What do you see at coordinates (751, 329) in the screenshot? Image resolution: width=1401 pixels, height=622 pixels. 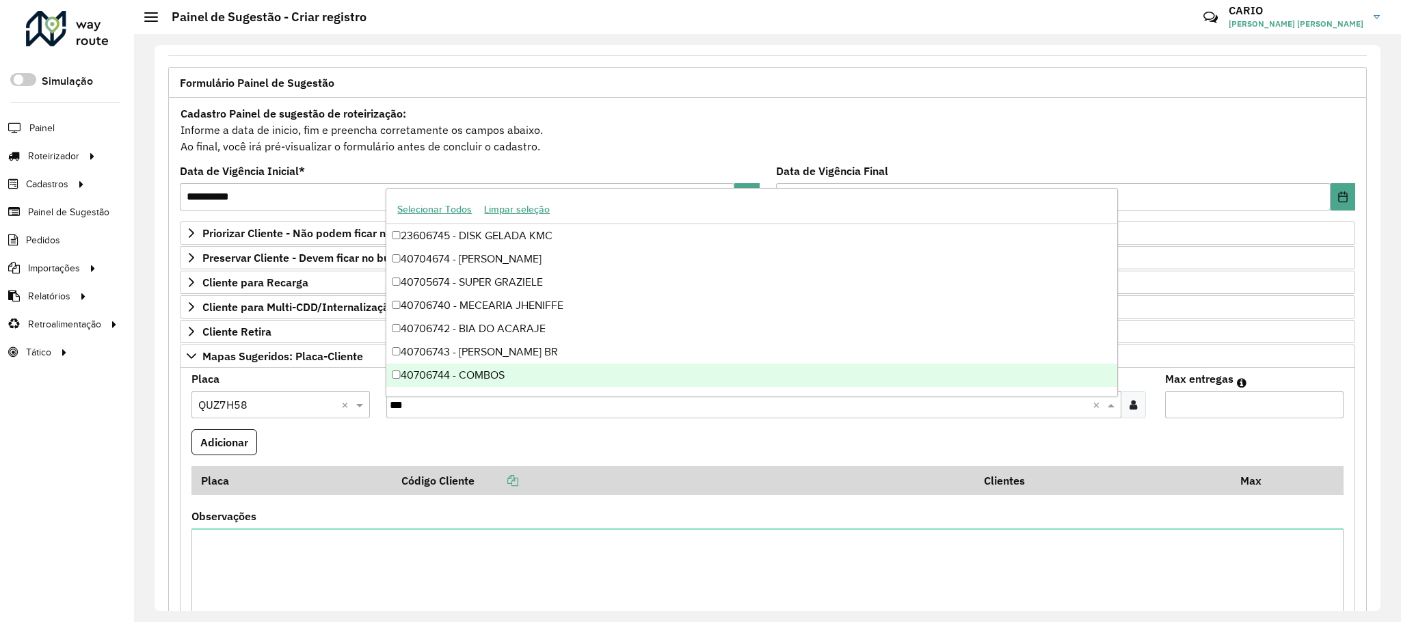 I see `div: 40706742 - BIA DO ACARAJE` at bounding box center [751, 329].